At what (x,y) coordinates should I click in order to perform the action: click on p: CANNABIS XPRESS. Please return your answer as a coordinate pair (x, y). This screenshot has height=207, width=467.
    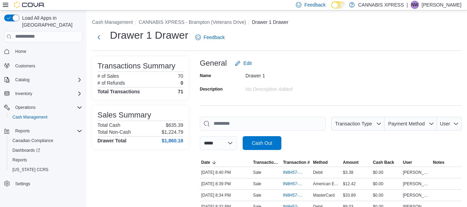
    Looking at the image, I should click on (381, 5).